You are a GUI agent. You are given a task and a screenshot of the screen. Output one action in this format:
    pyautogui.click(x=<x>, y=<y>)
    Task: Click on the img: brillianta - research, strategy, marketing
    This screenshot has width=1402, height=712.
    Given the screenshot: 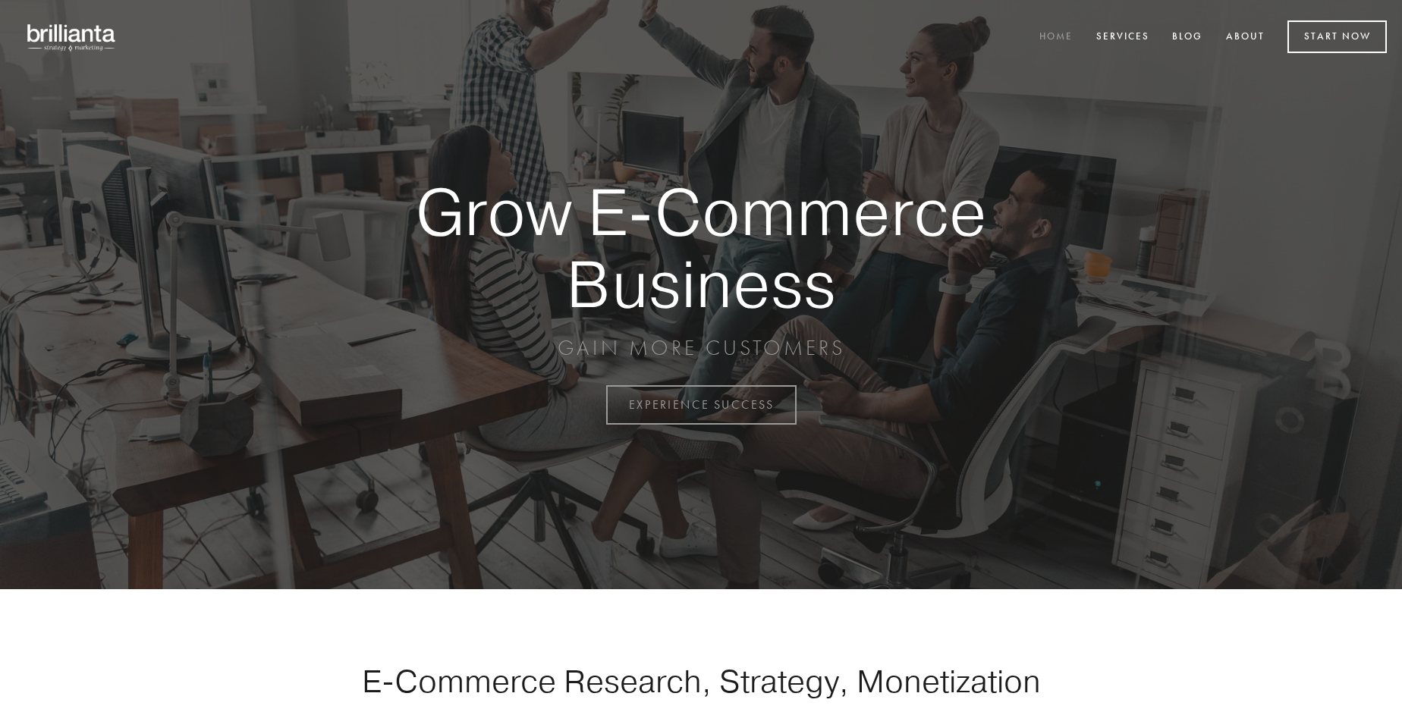 What is the action you would take?
    pyautogui.click(x=72, y=37)
    